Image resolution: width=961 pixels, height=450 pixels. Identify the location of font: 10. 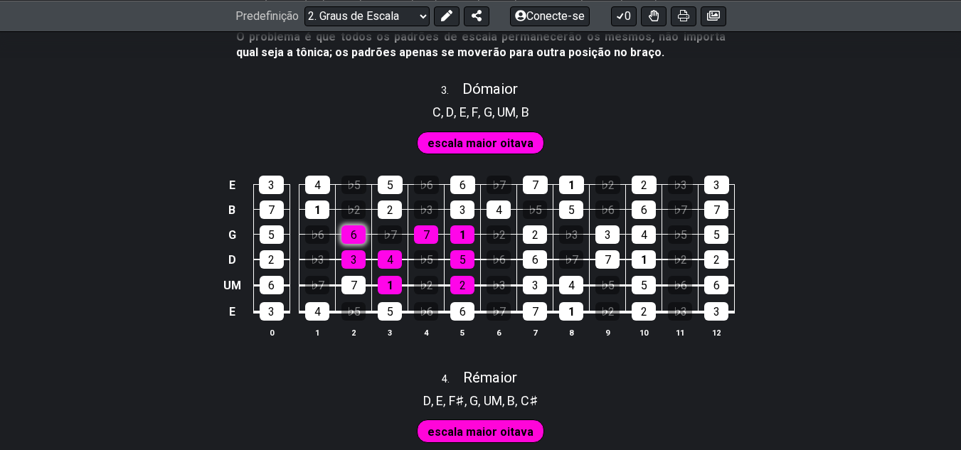
(644, 332).